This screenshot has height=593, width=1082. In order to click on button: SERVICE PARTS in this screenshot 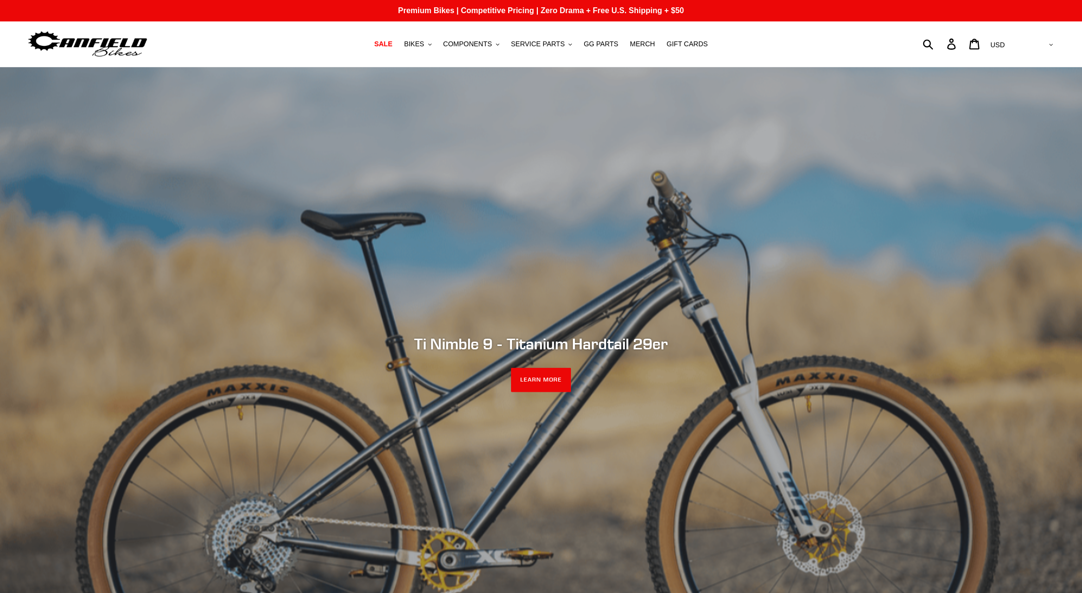, I will do `click(541, 44)`.